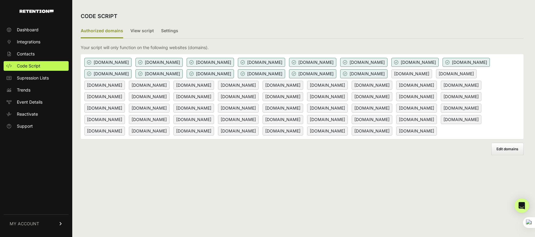 This screenshot has height=237, width=535. I want to click on a: Supression Lists, so click(36, 78).